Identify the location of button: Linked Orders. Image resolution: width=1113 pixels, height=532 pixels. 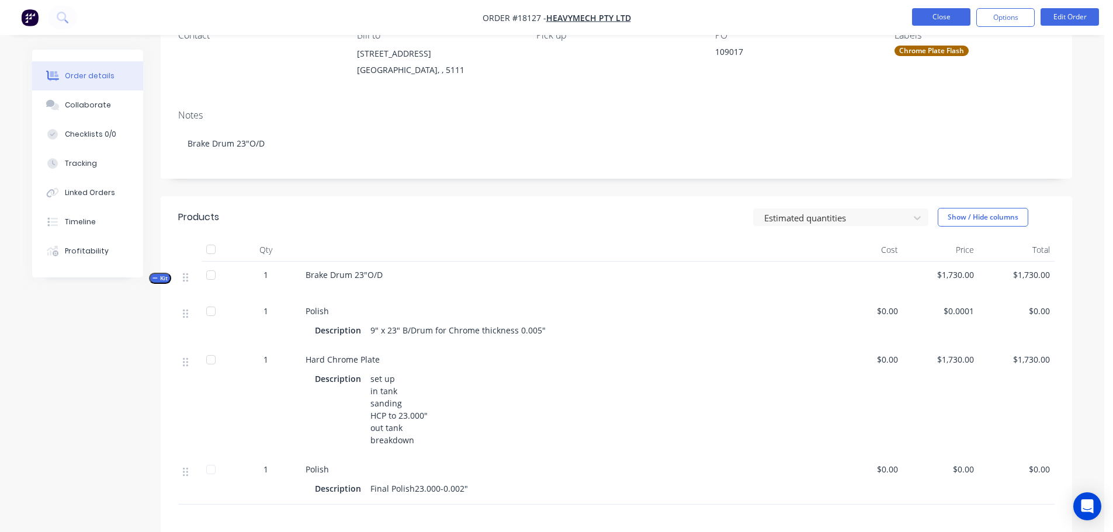
(88, 193).